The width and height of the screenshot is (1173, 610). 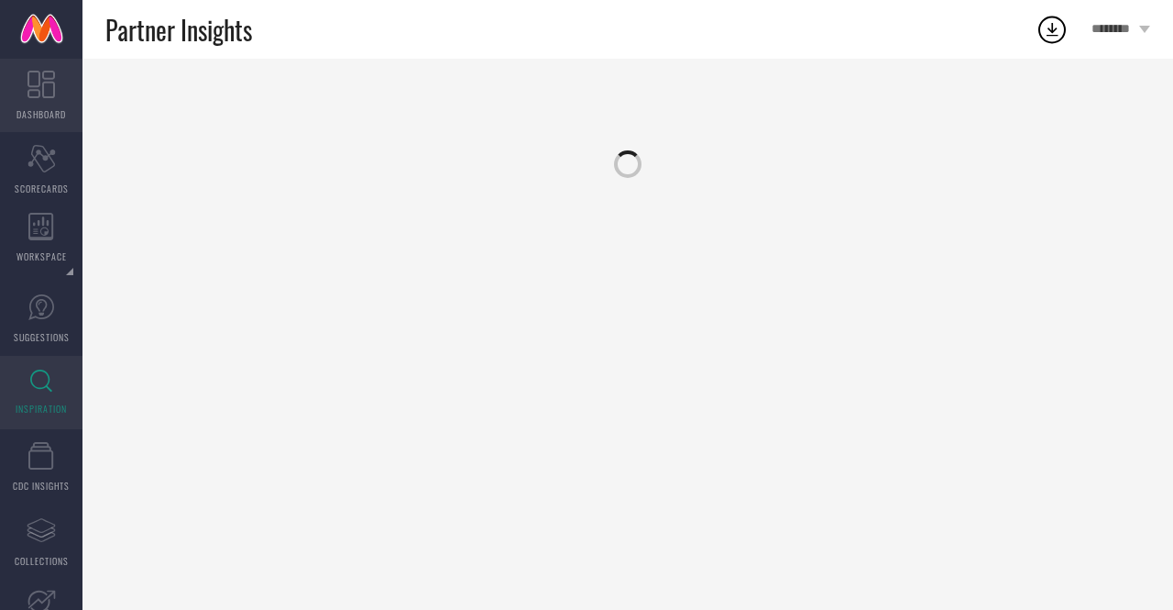 What do you see at coordinates (1052, 29) in the screenshot?
I see `div: Open download list` at bounding box center [1052, 29].